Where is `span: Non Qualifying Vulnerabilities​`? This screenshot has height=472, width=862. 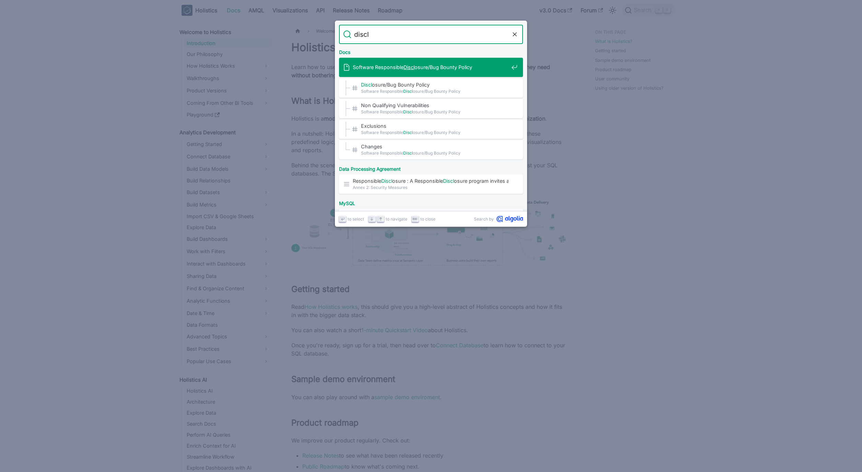
span: Non Qualifying Vulnerabilities​ is located at coordinates (435, 105).